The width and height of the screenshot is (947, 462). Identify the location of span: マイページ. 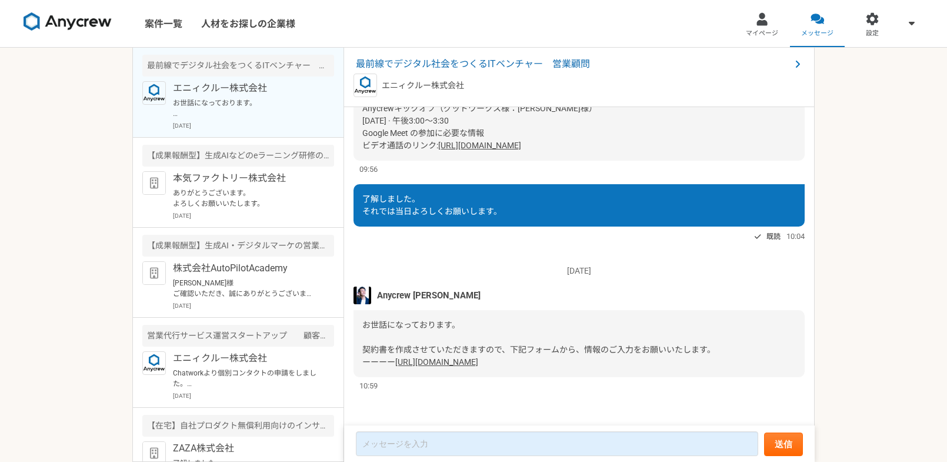
(761, 34).